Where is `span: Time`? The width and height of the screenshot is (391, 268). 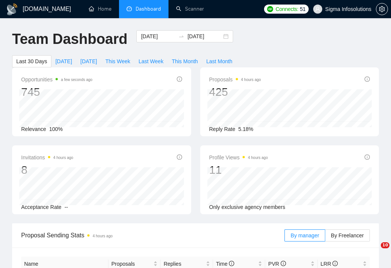
span: Time is located at coordinates (225, 264).